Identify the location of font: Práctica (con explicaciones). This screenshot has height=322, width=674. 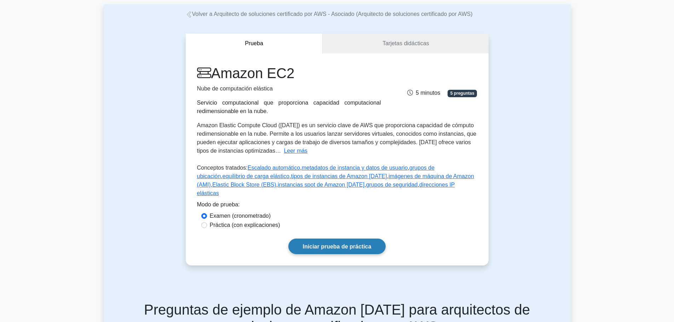
(245, 225).